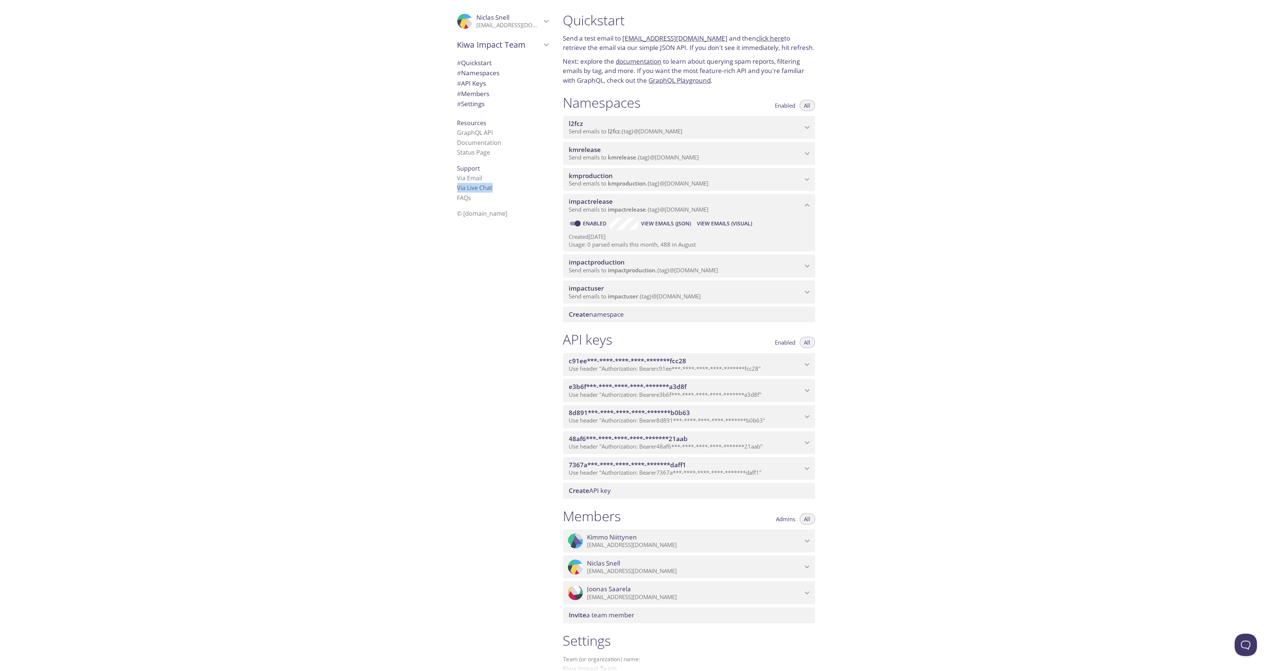 This screenshot has width=1272, height=671. Describe the element at coordinates (689, 245) in the screenshot. I see `p: Usage: 0 parsed emails this month, 488 in August` at that location.